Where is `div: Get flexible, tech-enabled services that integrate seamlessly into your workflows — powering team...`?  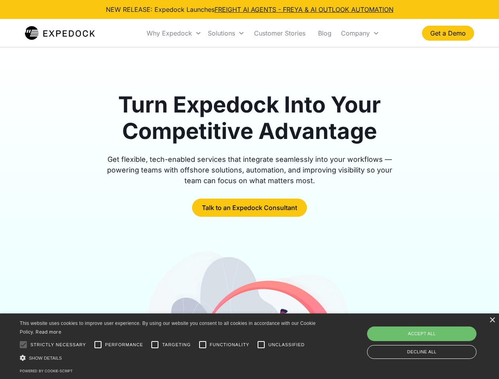
div: Get flexible, tech-enabled services that integrate seamlessly into your workflows — powering team... is located at coordinates (250, 170).